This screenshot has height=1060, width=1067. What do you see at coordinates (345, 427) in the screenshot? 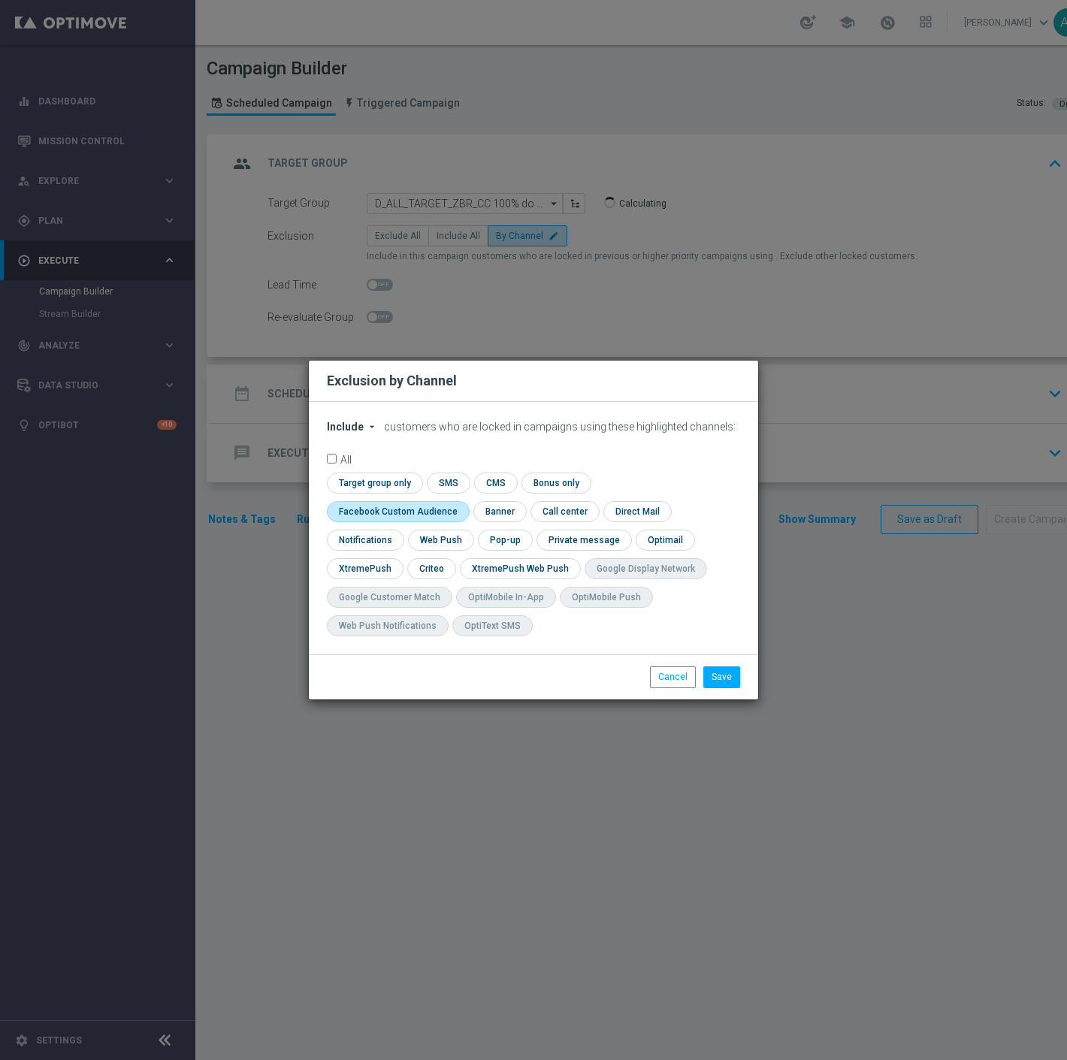
I see `span: Include` at bounding box center [345, 427].